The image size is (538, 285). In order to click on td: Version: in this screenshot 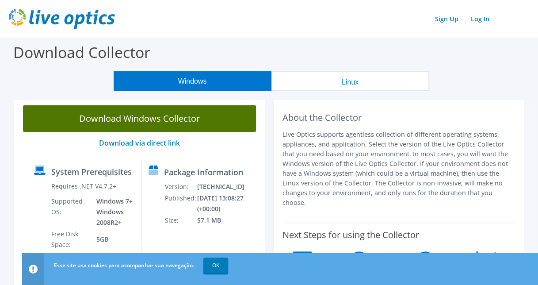, I will do `click(180, 186)`.